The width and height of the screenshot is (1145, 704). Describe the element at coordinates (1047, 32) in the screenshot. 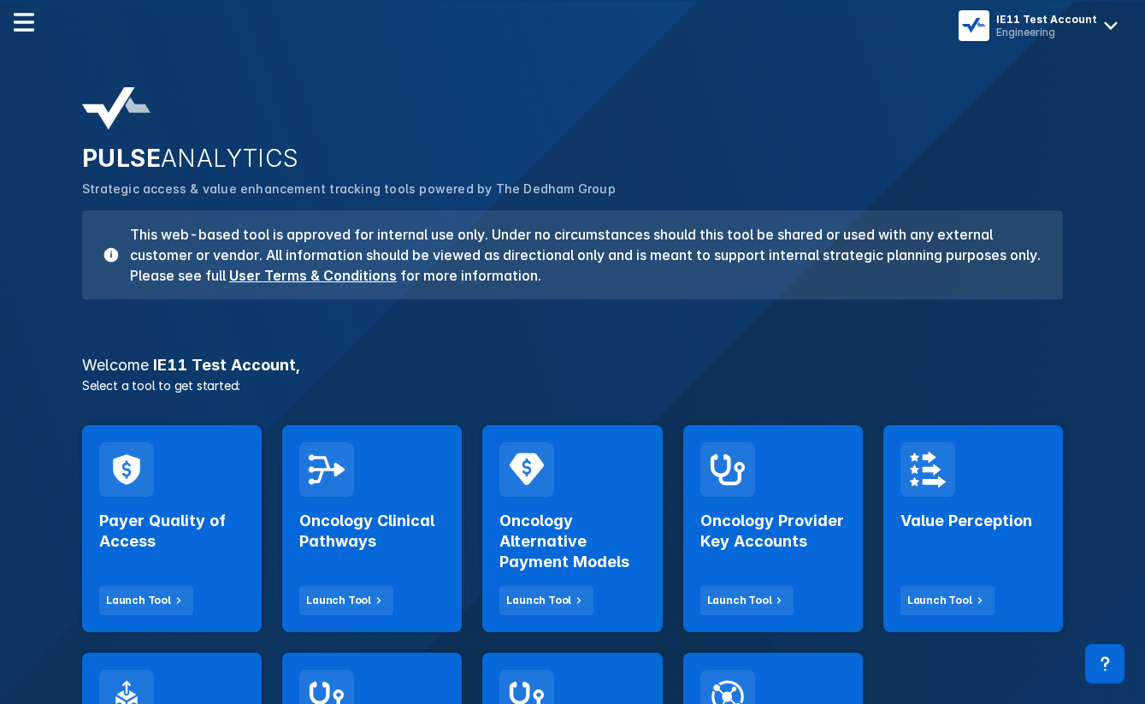

I see `div: Engineering` at that location.